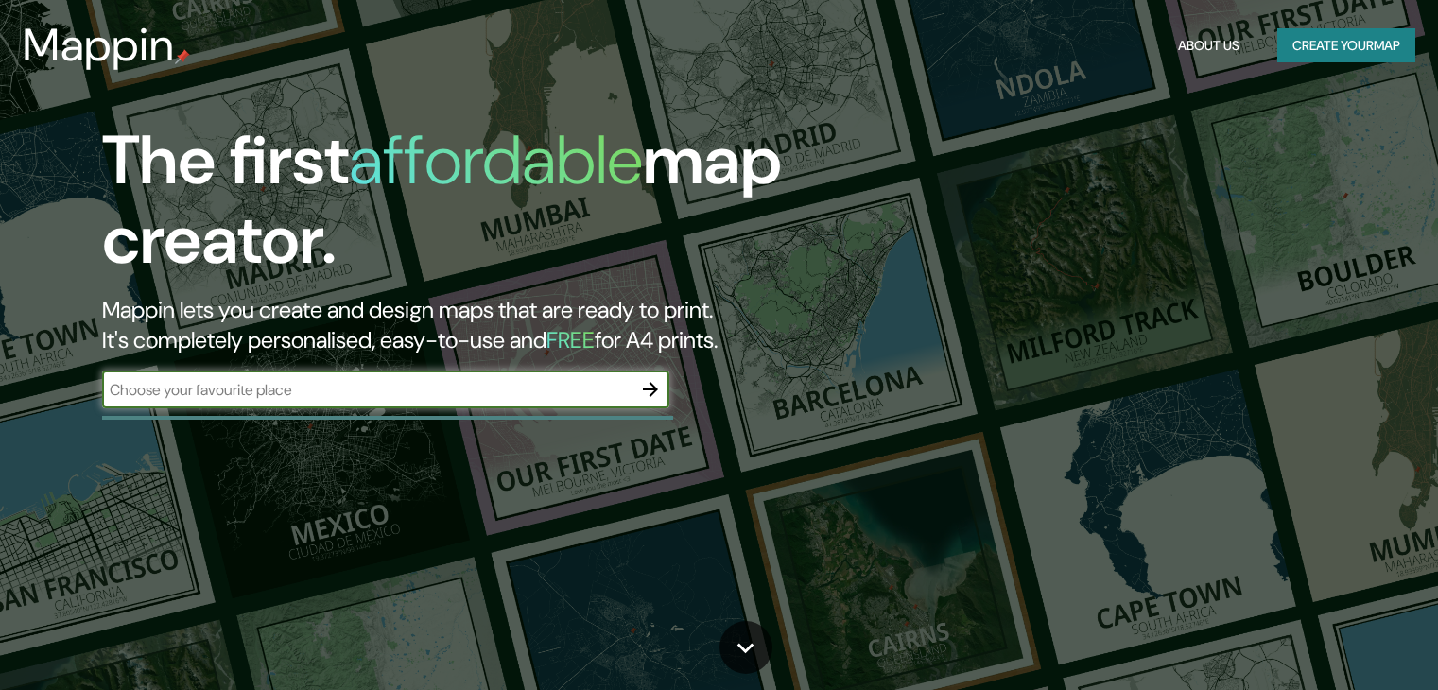 This screenshot has width=1438, height=690. What do you see at coordinates (462, 325) in the screenshot?
I see `h2: Mappin lets you create and design maps that are ready to print. It's completely personalised, eas...` at bounding box center [462, 325].